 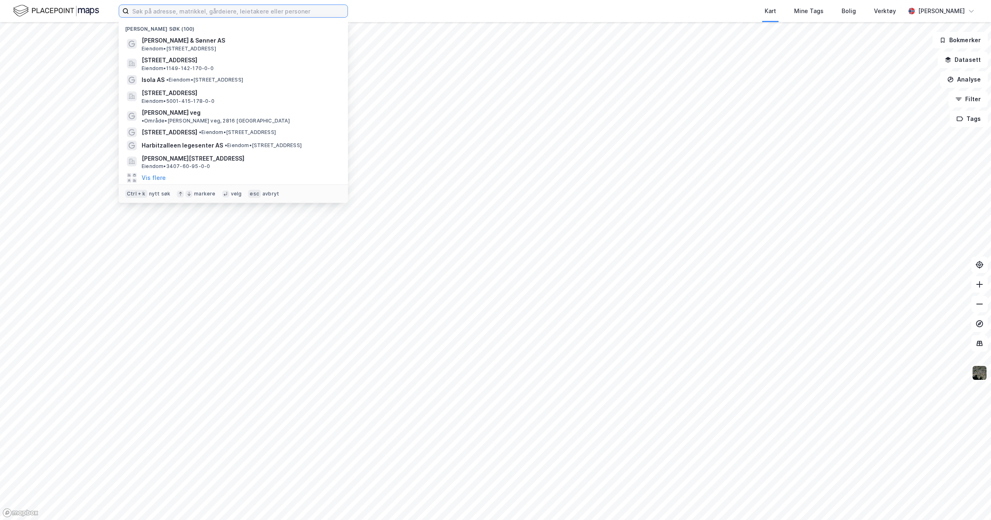 What do you see at coordinates (271, 194) in the screenshot?
I see `div: avbryt` at bounding box center [271, 194].